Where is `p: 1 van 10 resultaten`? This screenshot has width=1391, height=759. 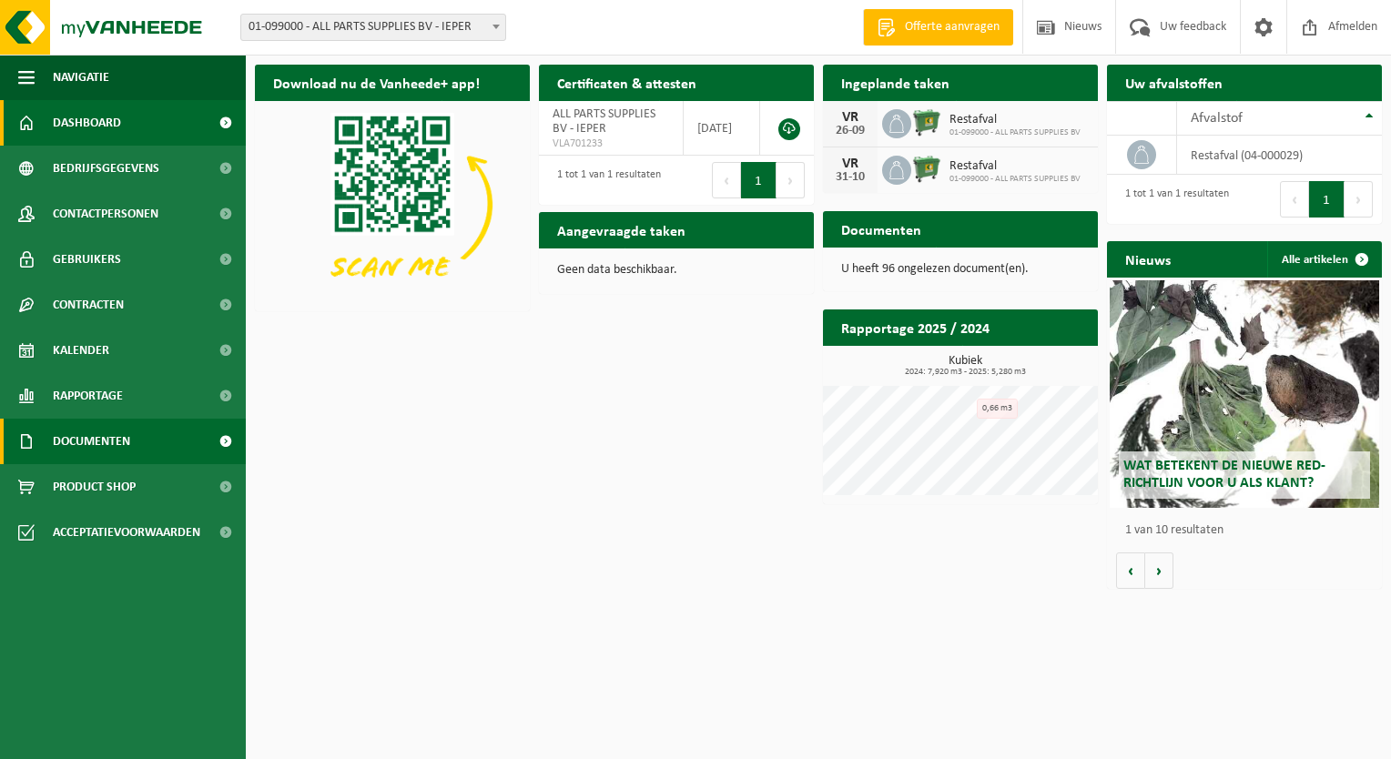
p: 1 van 10 resultaten is located at coordinates (1249, 531).